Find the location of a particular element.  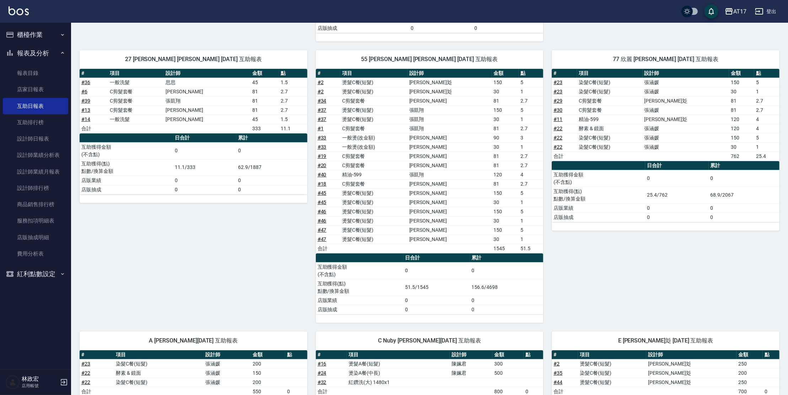

button: AT17 is located at coordinates (735, 11).